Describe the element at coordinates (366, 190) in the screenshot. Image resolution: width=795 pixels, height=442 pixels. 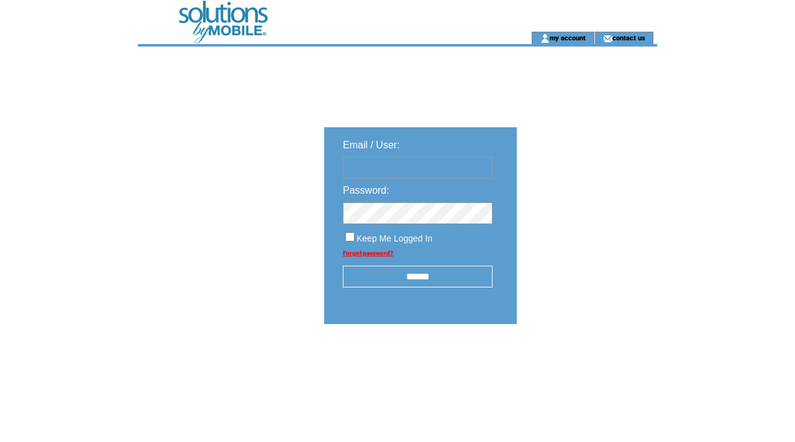
I see `span: Password:` at that location.